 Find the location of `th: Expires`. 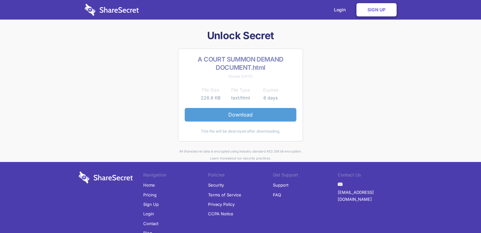

th: Expires is located at coordinates (270, 90).